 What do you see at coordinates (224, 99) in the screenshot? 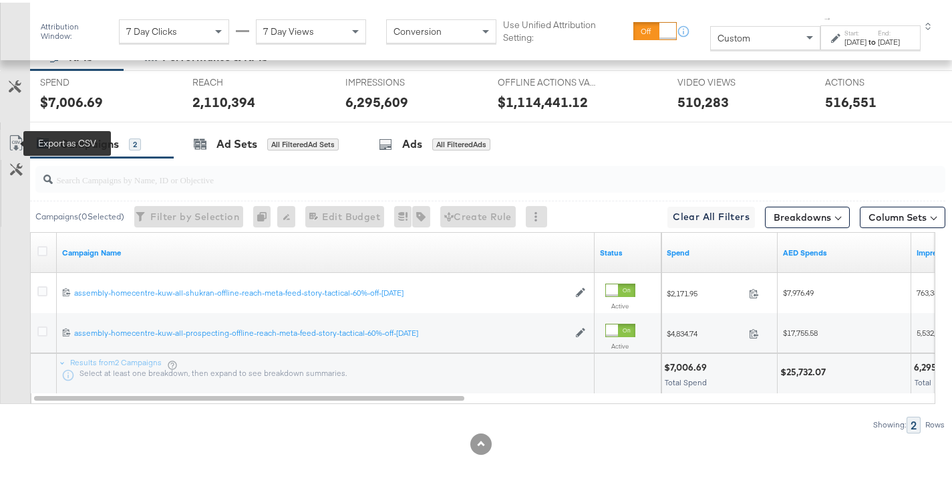
I see `div: 2,110,394` at bounding box center [224, 99].